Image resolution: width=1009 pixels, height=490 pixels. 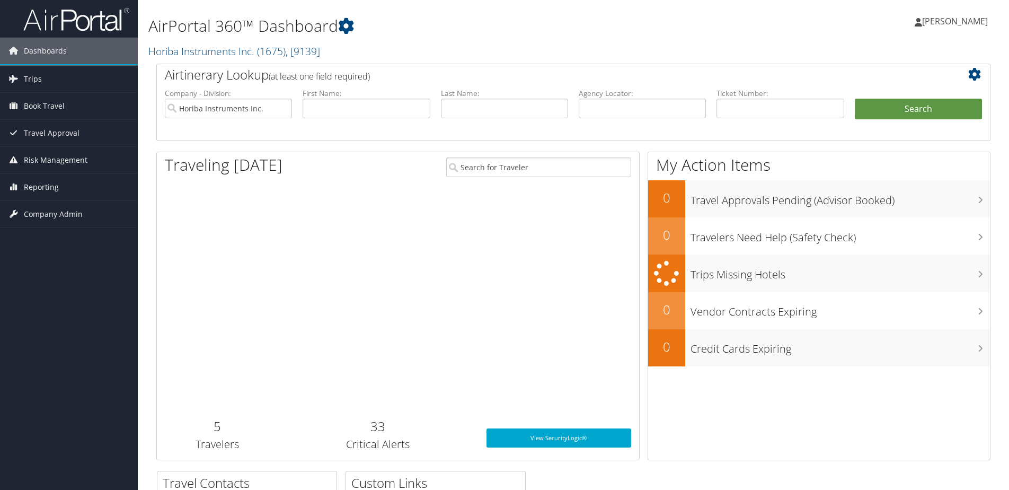 What do you see at coordinates (41, 187) in the screenshot?
I see `span: Reporting` at bounding box center [41, 187].